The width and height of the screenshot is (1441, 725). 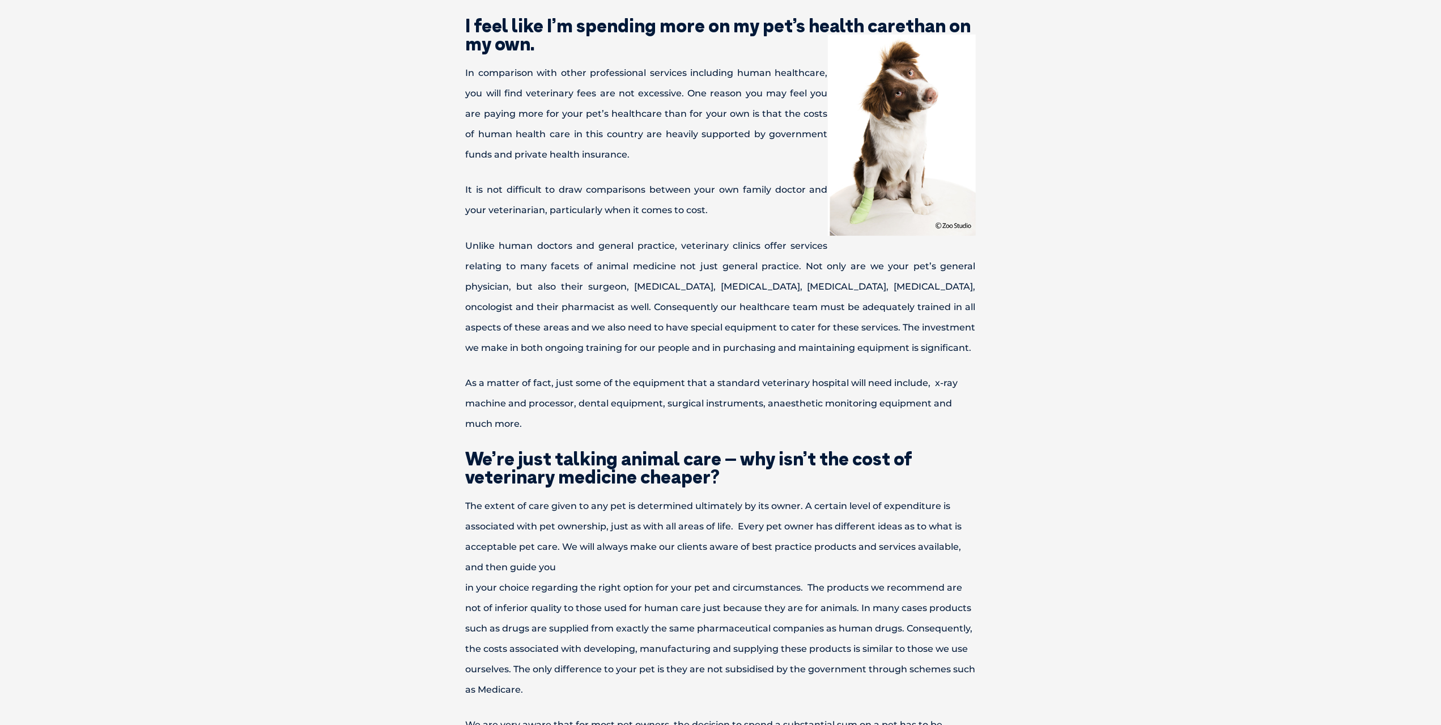 What do you see at coordinates (721, 200) in the screenshot?
I see `p: It is not difficult to draw comparisons between your own family doctor and your veterinarian, par...` at bounding box center [721, 200].